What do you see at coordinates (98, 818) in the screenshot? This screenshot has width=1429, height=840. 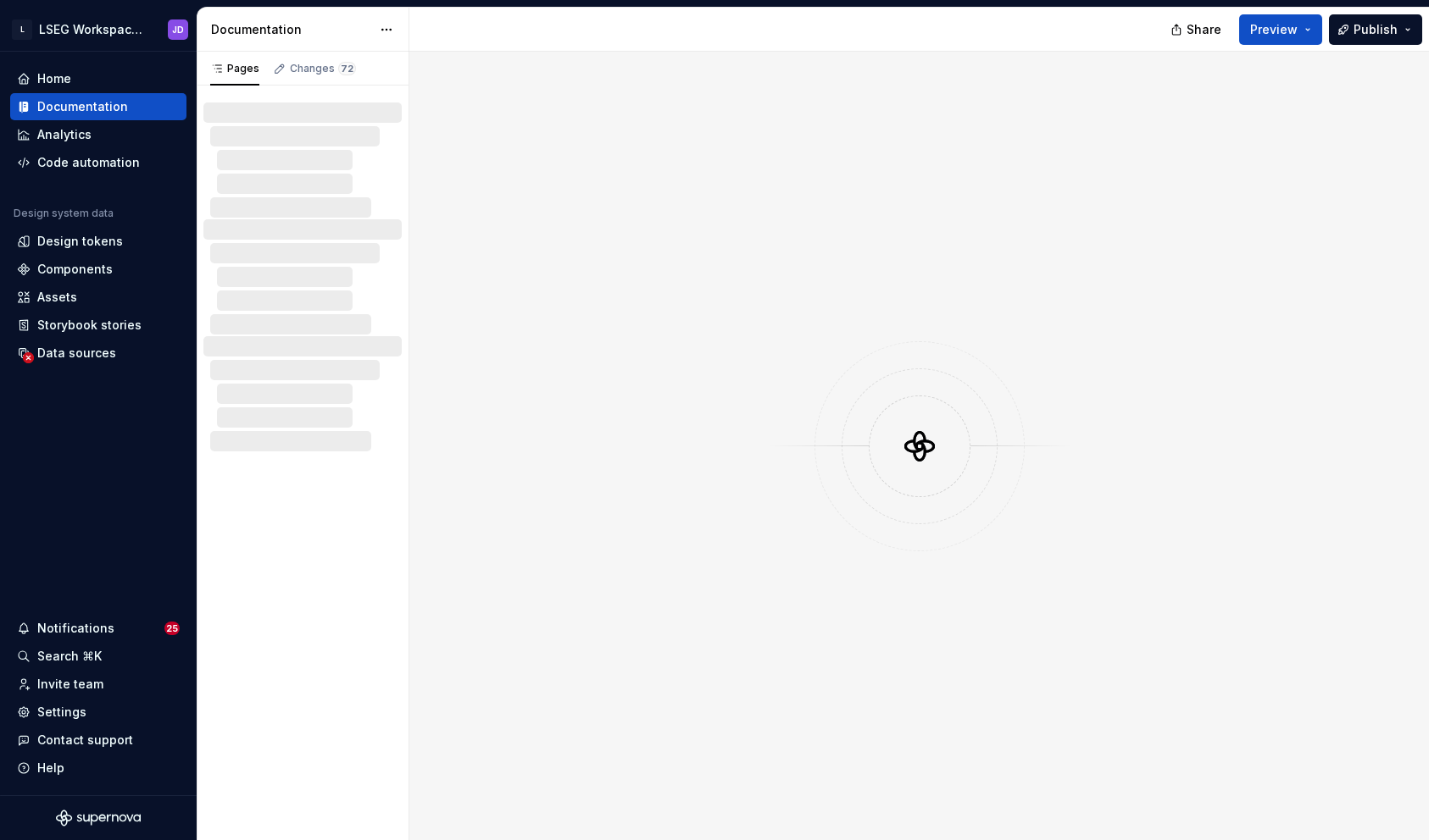 I see `a: Supernova Logo` at bounding box center [98, 818].